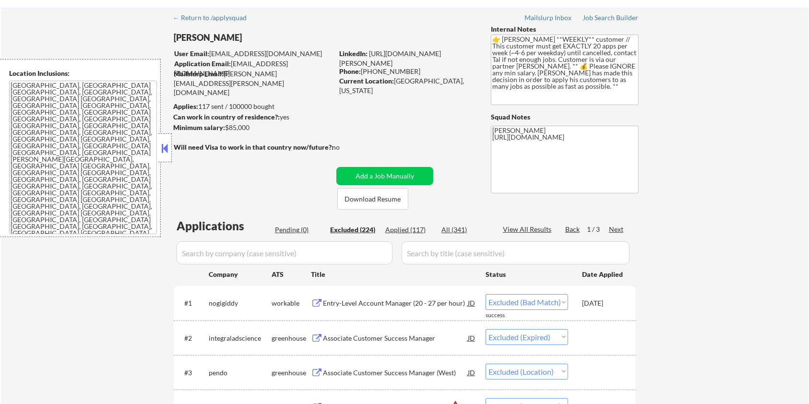  What do you see at coordinates (350, 71) in the screenshot?
I see `strong: Phone:` at bounding box center [350, 71].